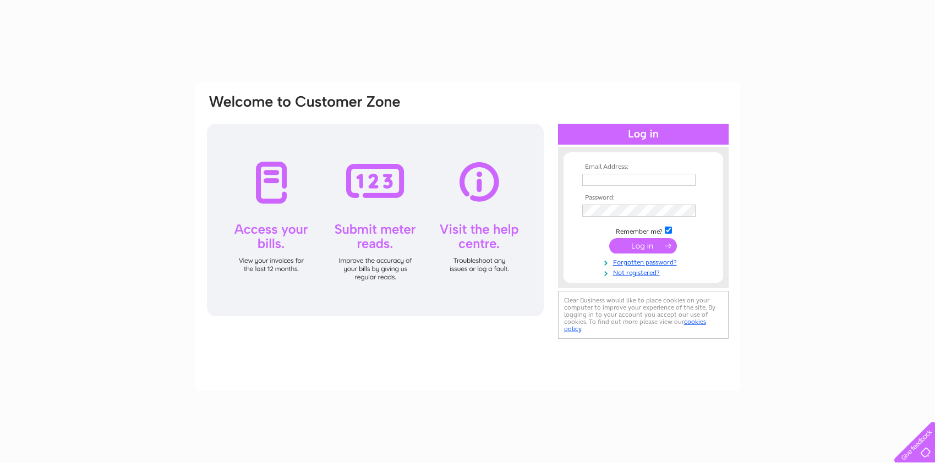  I want to click on div: Clear Business would like to place cookies on your computer to improve your experience of the sit..., so click(643, 315).